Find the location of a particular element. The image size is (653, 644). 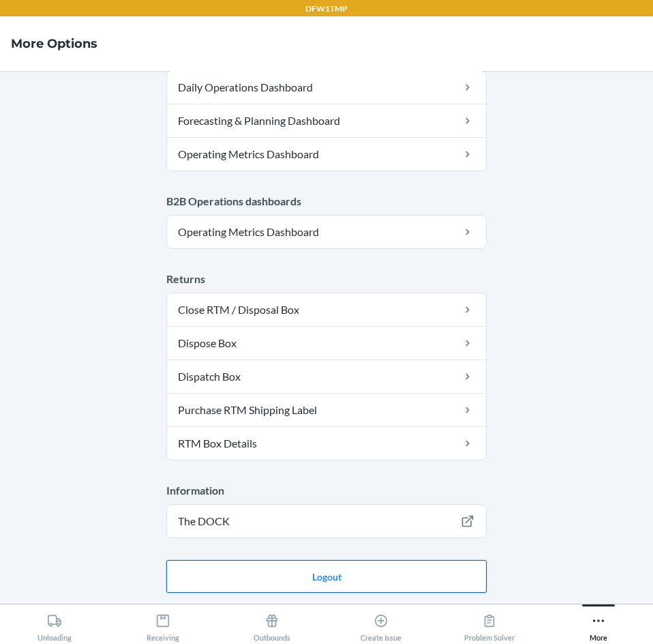

p: B2B Operations dashboards is located at coordinates (327, 201).